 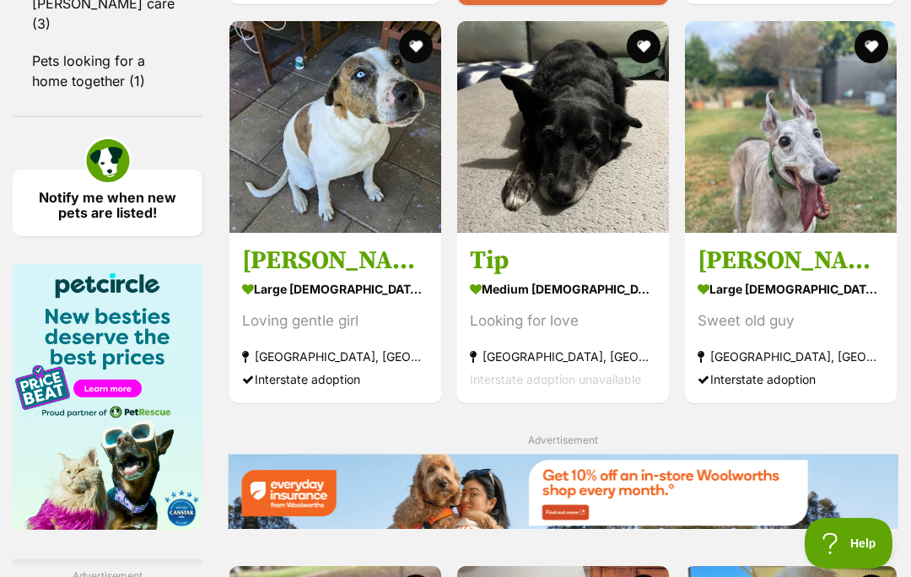 What do you see at coordinates (790, 320) in the screenshot?
I see `div: Sweet old guy` at bounding box center [790, 320].